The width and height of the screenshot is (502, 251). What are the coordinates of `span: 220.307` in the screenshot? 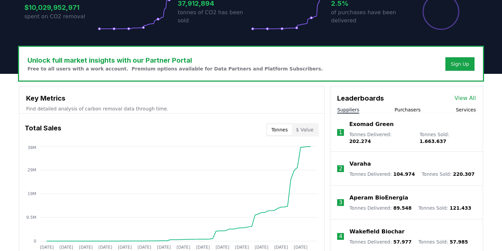 It's located at (463, 174).